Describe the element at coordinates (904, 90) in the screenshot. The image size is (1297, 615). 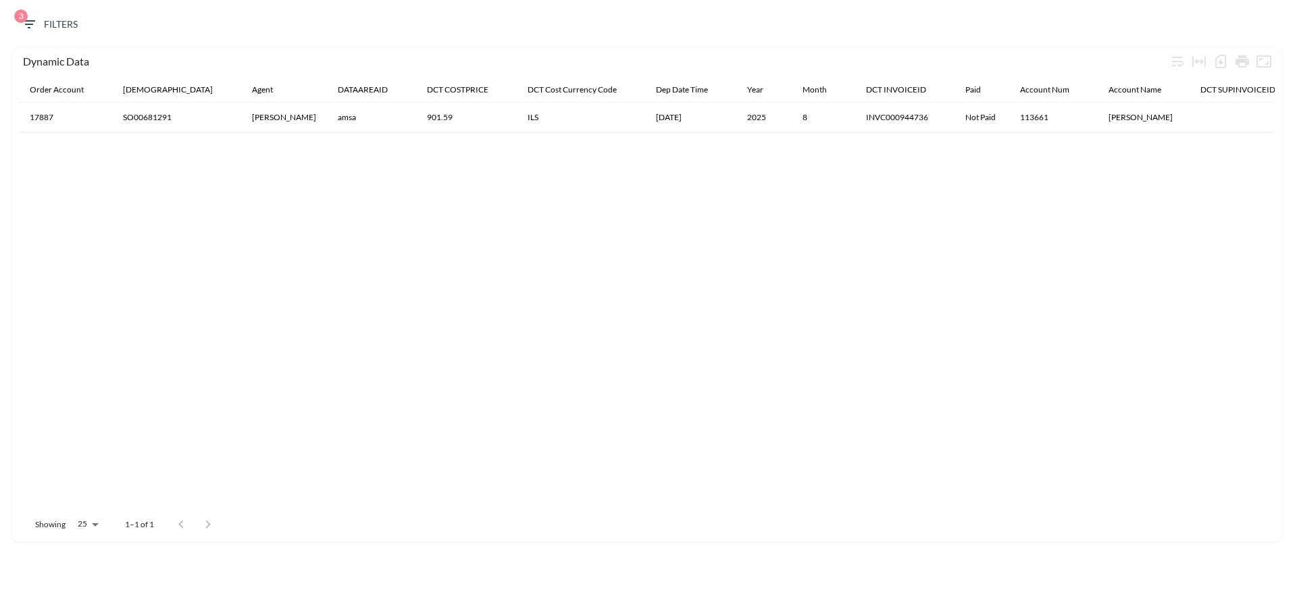
I see `span: DCT INVOICEID` at that location.